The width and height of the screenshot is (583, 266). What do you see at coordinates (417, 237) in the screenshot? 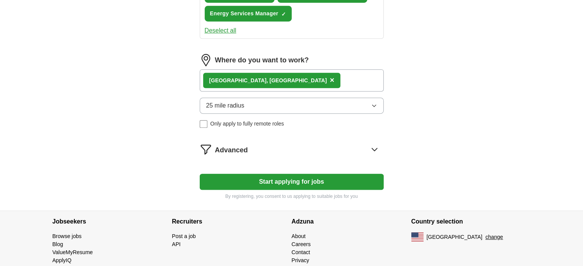
I see `img: US flag` at bounding box center [417, 237].